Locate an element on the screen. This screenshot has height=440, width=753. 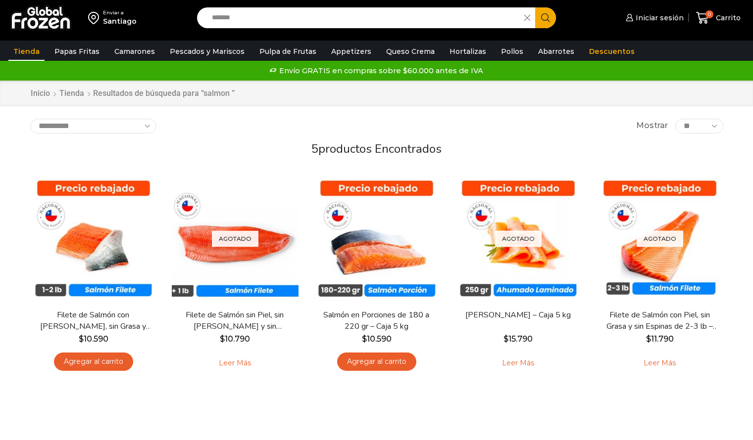
a: Salmón en Porciones de 180 a 220 gr – Caja 5 kg is located at coordinates (376, 321).